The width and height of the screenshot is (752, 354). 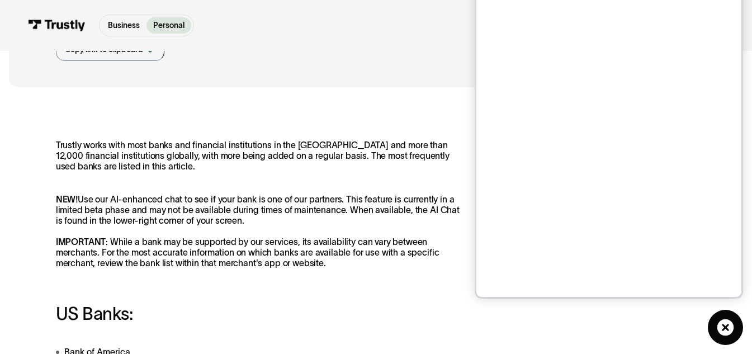 What do you see at coordinates (81, 242) in the screenshot?
I see `strong: IMPORTANT` at bounding box center [81, 242].